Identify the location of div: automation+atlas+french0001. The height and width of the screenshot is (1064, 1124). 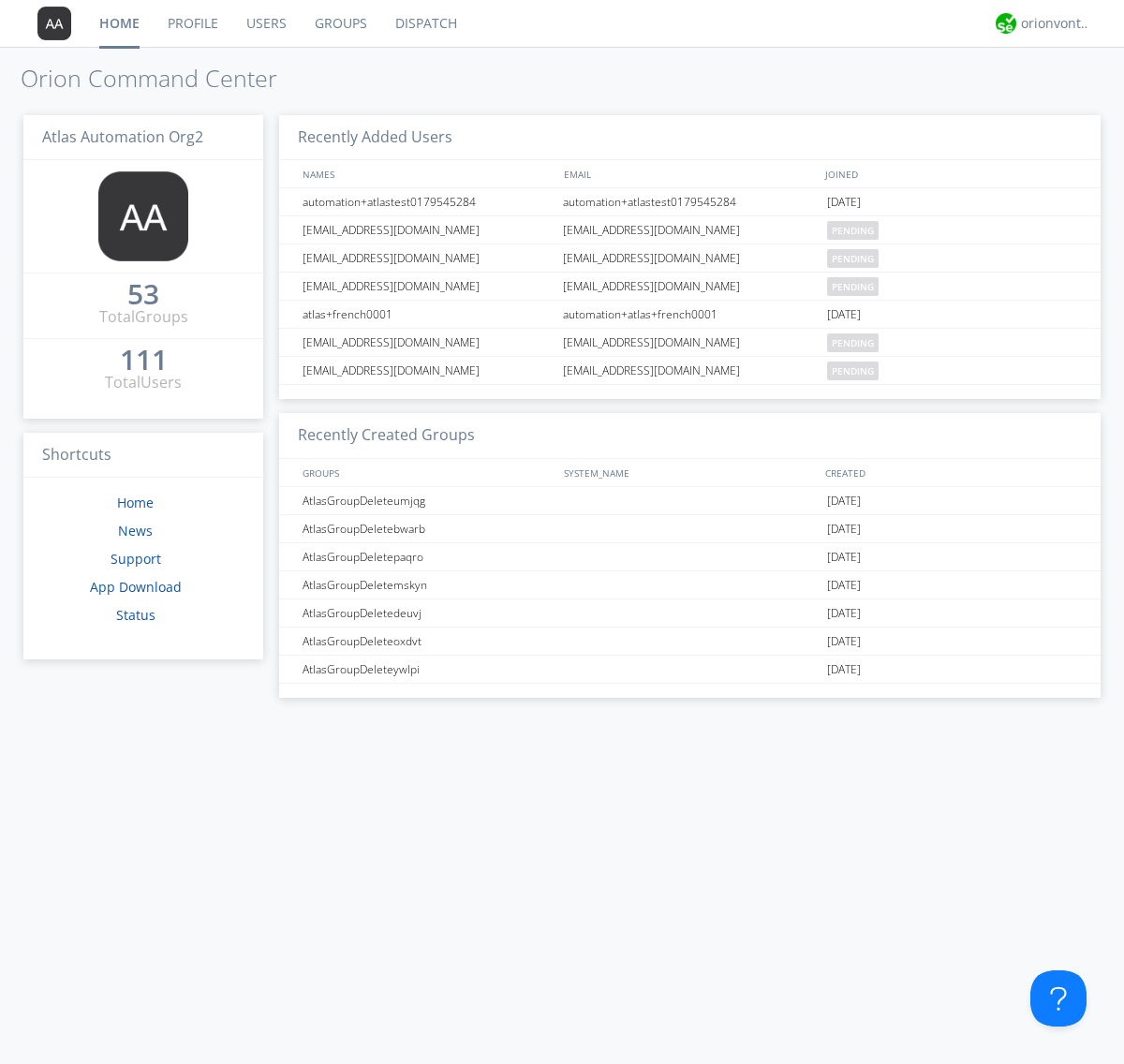
(690, 314).